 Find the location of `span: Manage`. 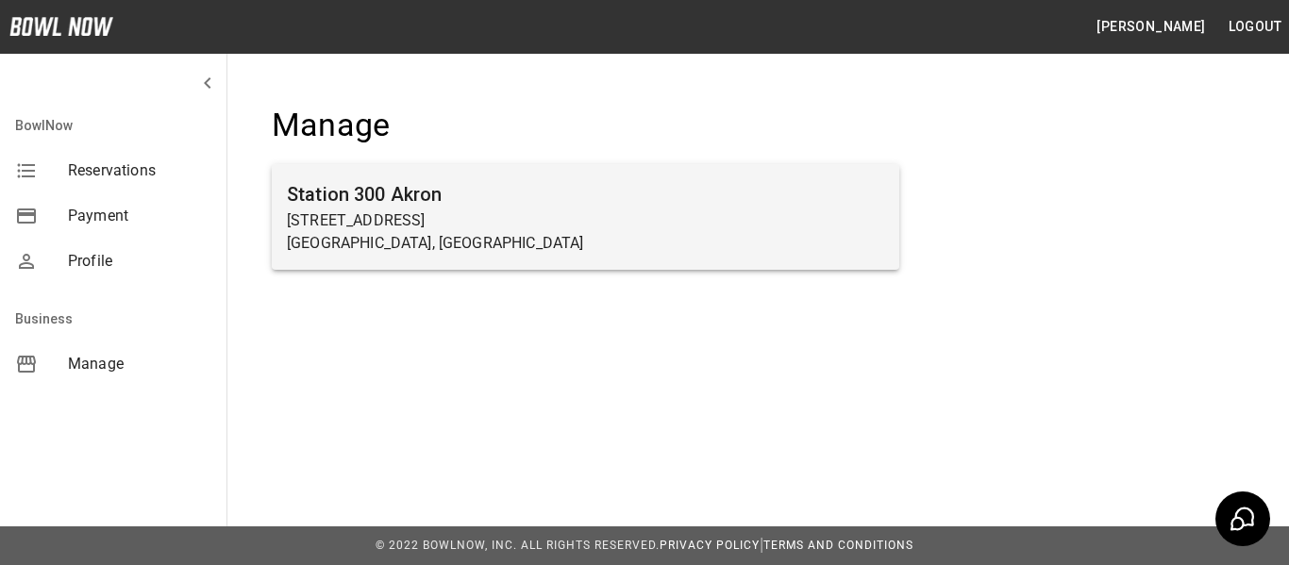

span: Manage is located at coordinates (140, 364).